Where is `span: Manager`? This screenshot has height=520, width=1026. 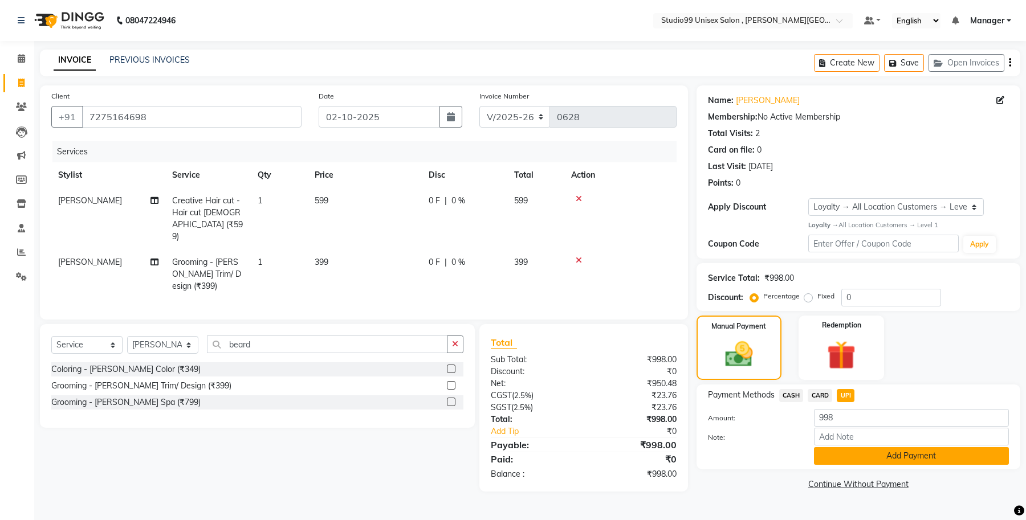
span: Manager is located at coordinates (987, 21).